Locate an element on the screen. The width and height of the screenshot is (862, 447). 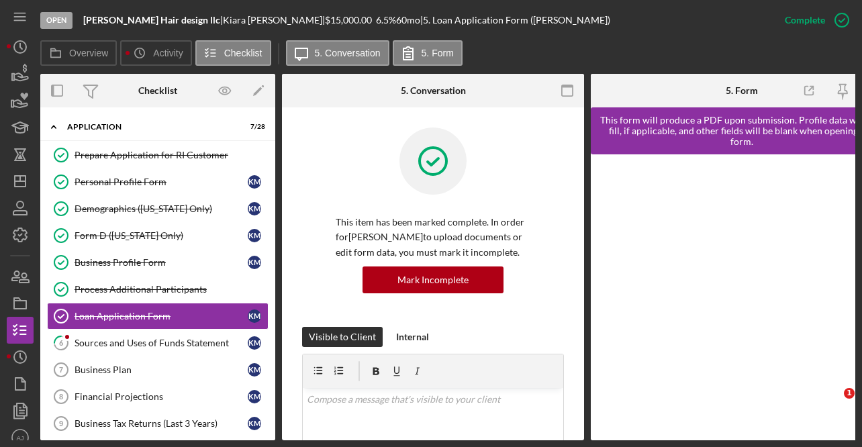
div: Open is located at coordinates (56, 20).